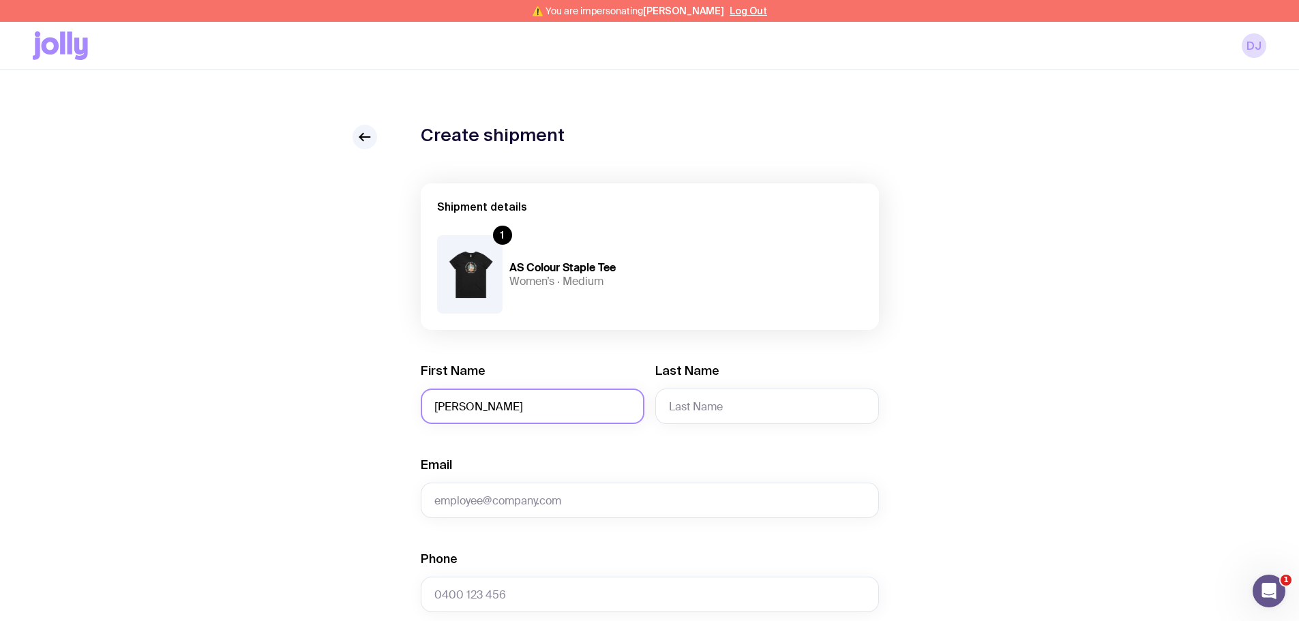 This screenshot has width=1299, height=621. What do you see at coordinates (576, 282) in the screenshot?
I see `h5: Women’s · Medium` at bounding box center [576, 282].